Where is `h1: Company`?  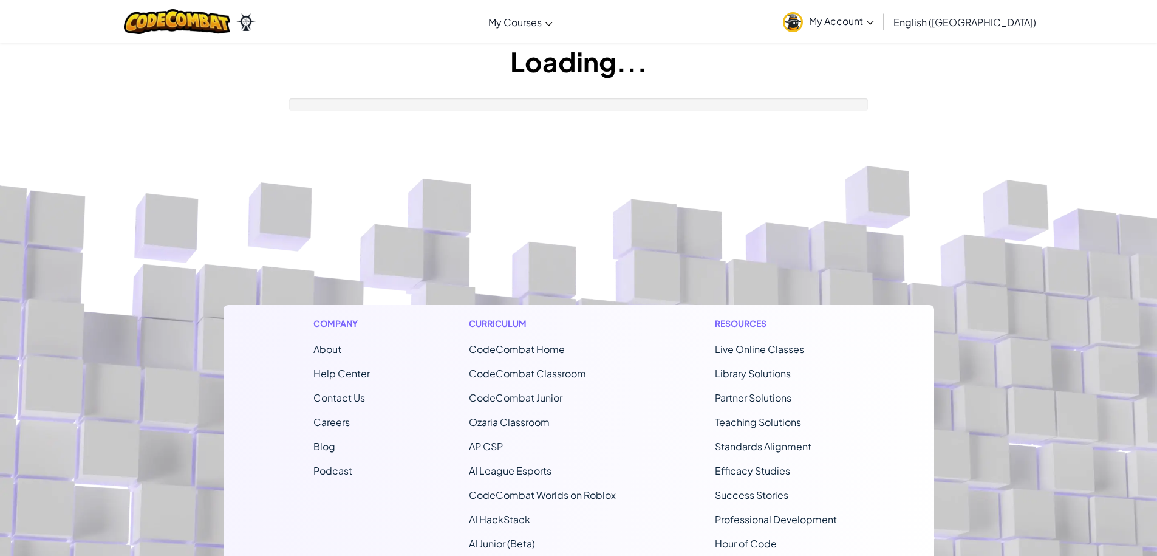 h1: Company is located at coordinates (341, 323).